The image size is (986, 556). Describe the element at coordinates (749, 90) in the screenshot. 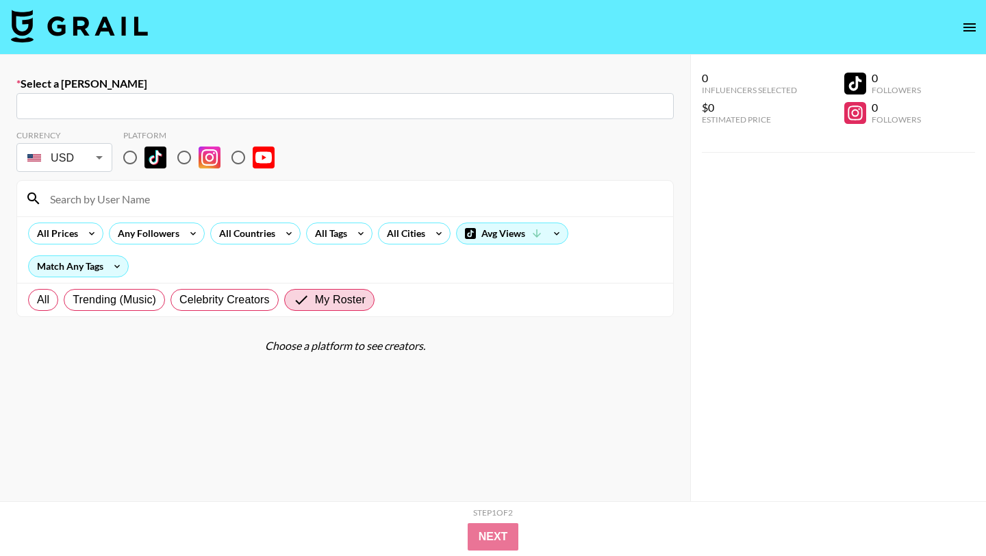

I see `div: Influencers Selected` at that location.